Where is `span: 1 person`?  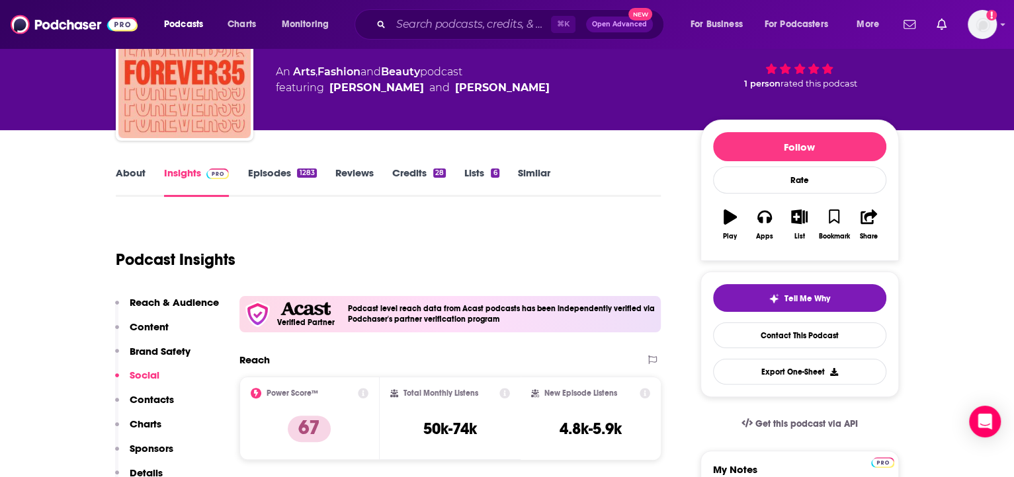
span: 1 person is located at coordinates (762, 83).